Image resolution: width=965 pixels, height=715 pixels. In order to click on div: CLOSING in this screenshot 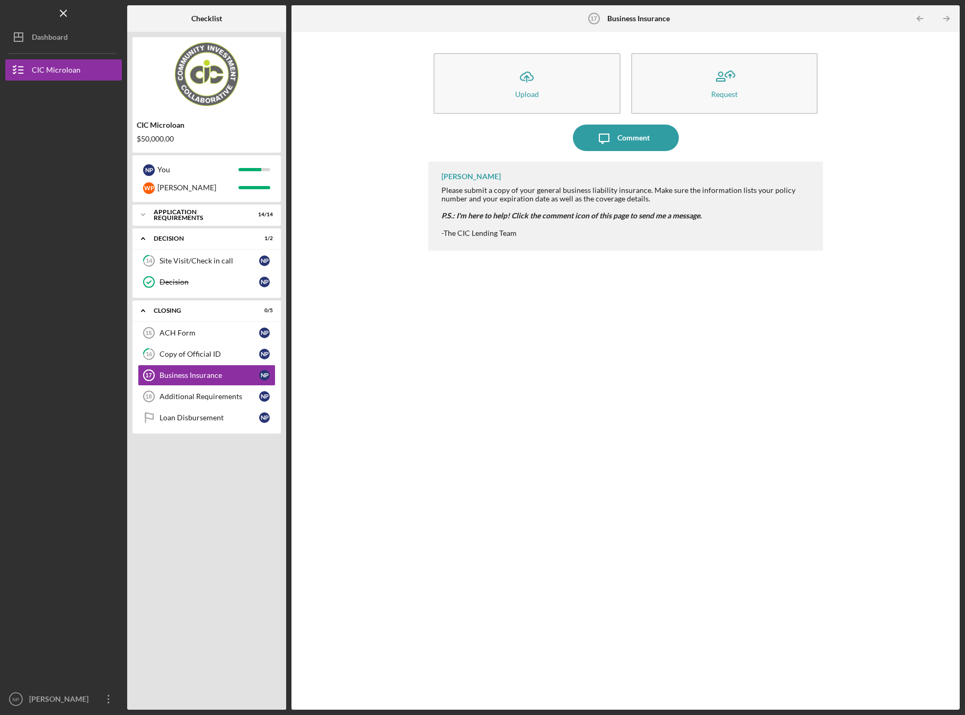, I will do `click(200, 311)`.